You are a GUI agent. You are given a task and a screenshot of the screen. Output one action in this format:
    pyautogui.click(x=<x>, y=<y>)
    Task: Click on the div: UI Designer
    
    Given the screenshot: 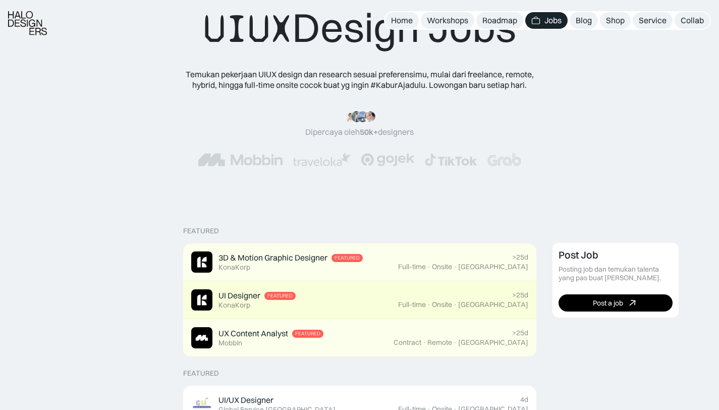 What is the action you would take?
    pyautogui.click(x=239, y=295)
    